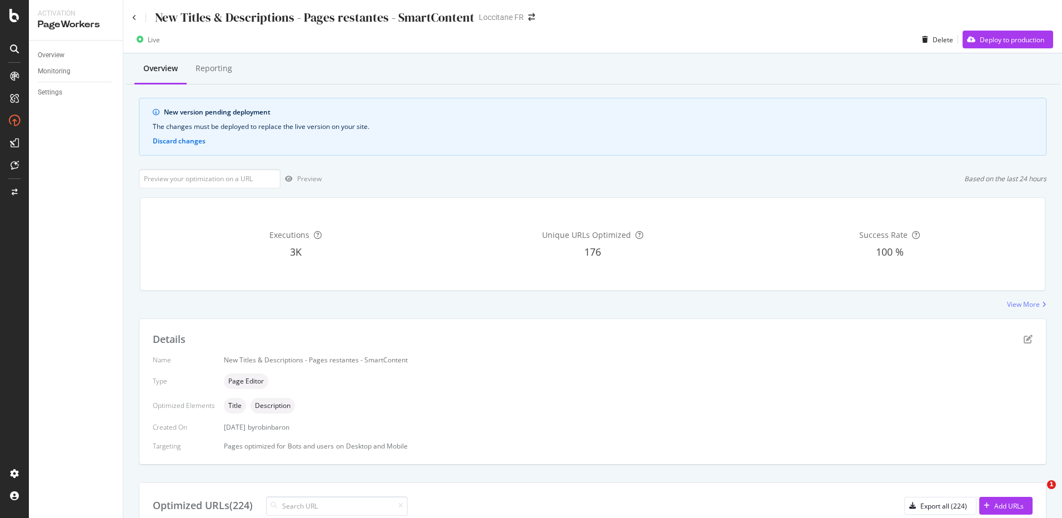 This screenshot has height=518, width=1062. Describe the element at coordinates (203, 505) in the screenshot. I see `div: Optimized URLs (224)` at that location.